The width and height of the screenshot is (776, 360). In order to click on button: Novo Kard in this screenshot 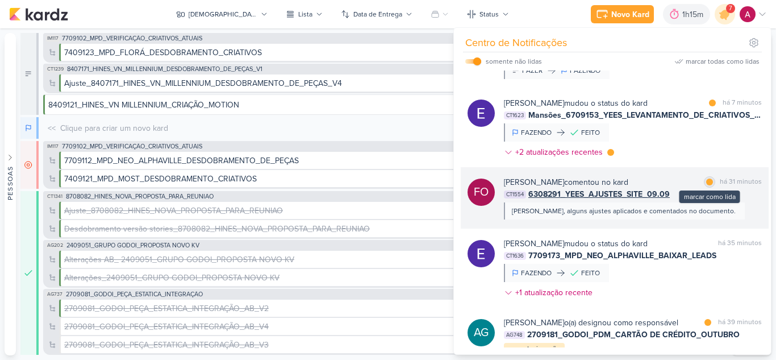, I will do `click(622, 14)`.